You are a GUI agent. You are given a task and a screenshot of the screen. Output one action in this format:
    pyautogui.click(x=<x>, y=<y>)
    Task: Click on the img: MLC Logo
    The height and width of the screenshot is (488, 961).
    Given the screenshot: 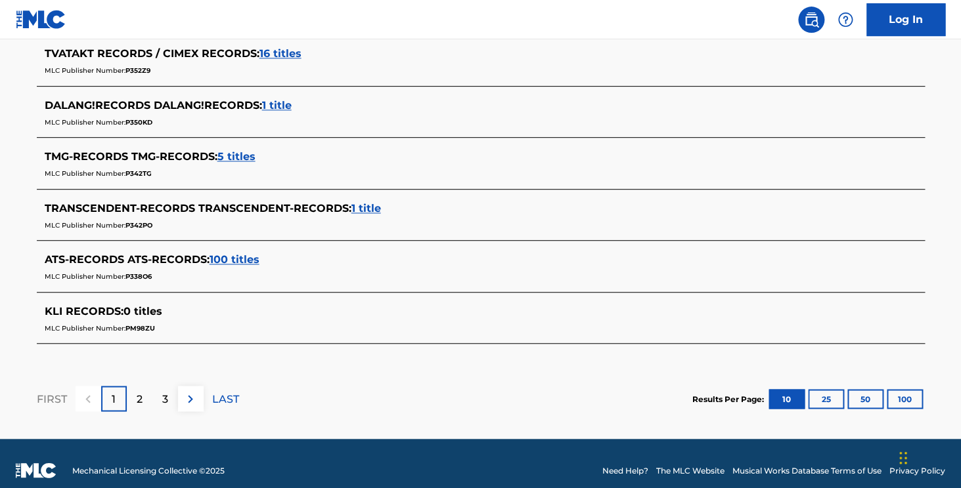 What is the action you would take?
    pyautogui.click(x=41, y=19)
    